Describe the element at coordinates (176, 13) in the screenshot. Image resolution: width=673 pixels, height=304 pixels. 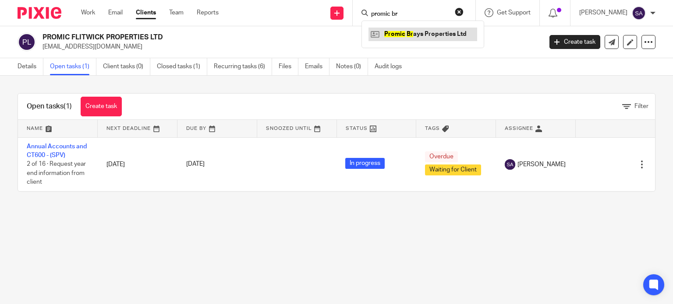
I see `a: Team` at that location.